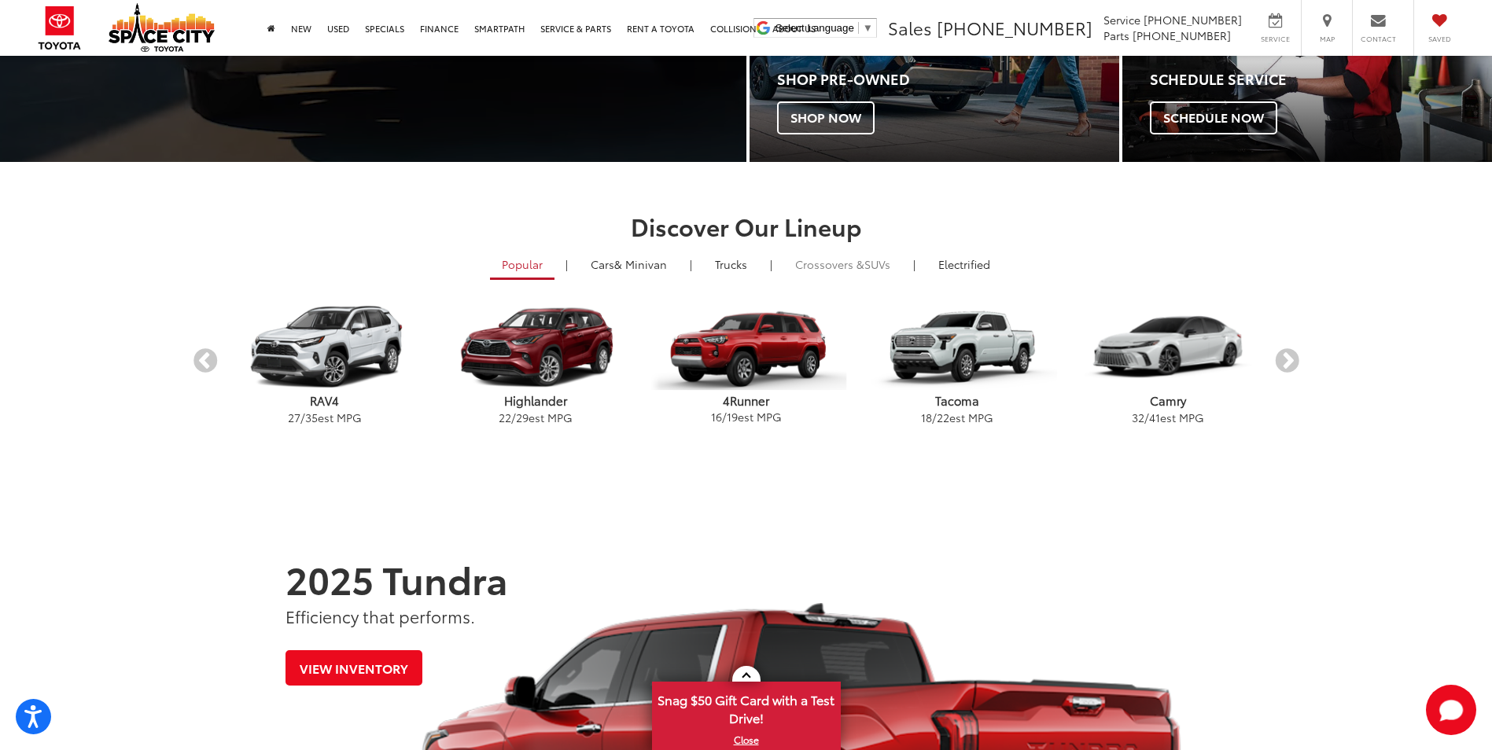 Image resolution: width=1492 pixels, height=750 pixels. Describe the element at coordinates (964, 264) in the screenshot. I see `a: Electrified` at that location.